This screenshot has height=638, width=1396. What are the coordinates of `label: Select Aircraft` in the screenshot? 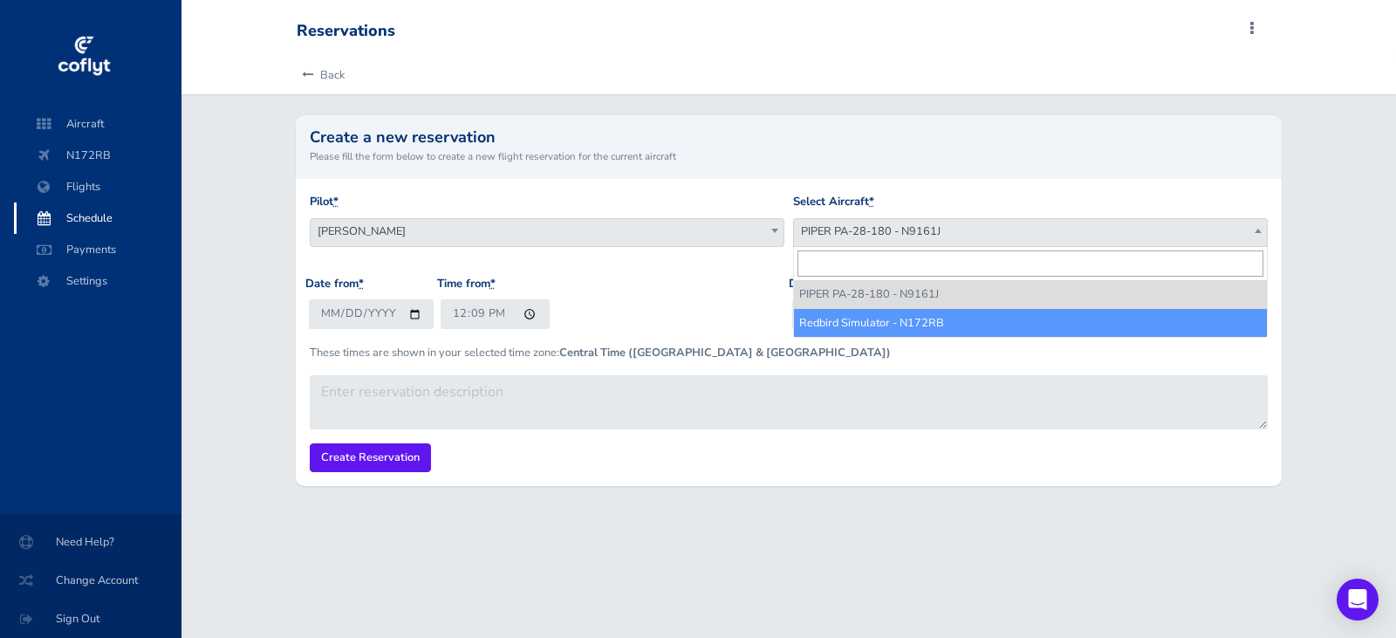 It's located at (833, 202).